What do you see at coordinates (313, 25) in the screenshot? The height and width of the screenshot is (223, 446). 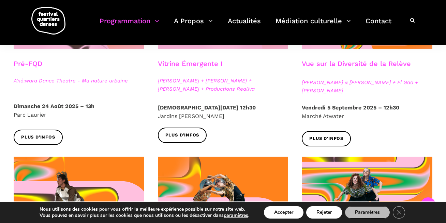 I see `a: Médiation culturelle` at bounding box center [313, 25].